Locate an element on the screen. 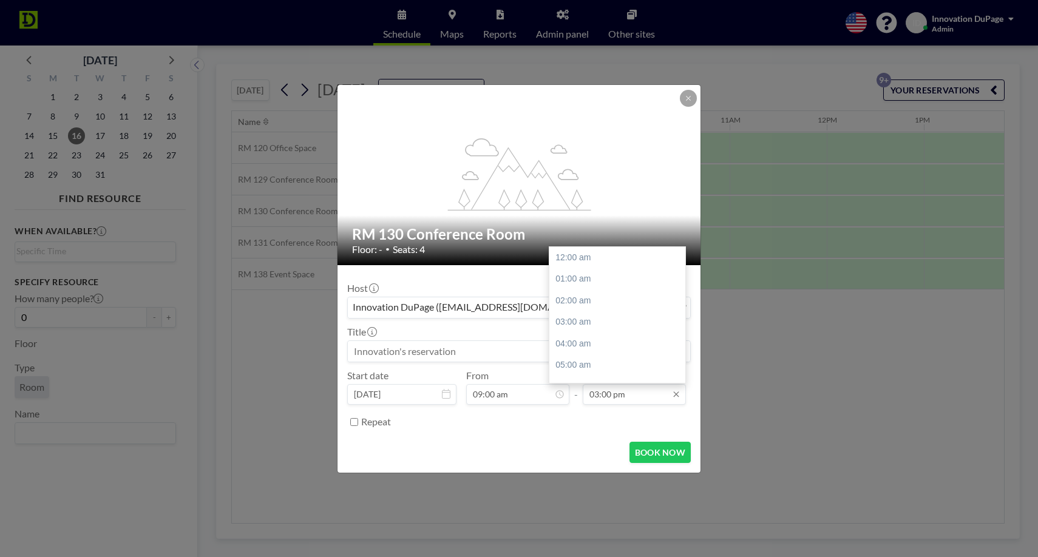 The image size is (1038, 557). div: 05:00 am is located at coordinates (618, 366).